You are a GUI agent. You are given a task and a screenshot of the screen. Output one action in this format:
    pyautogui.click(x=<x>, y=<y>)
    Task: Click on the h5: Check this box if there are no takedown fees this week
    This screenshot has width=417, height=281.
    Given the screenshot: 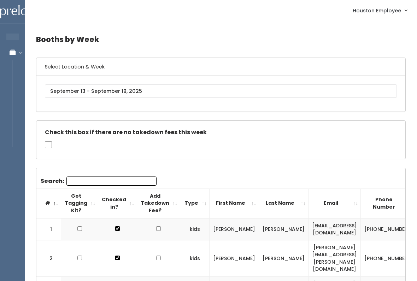 What is the action you would take?
    pyautogui.click(x=221, y=132)
    